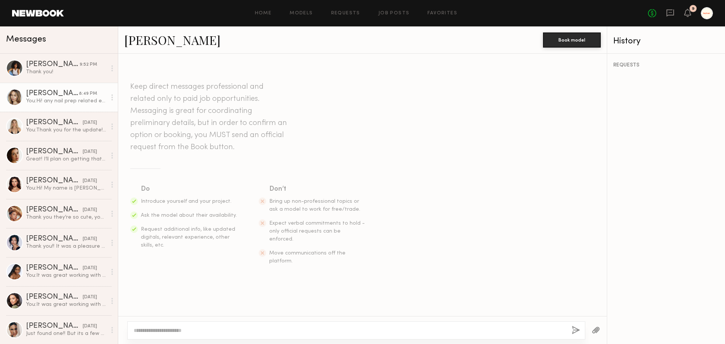 The width and height of the screenshot is (725, 344). What do you see at coordinates (572, 39) in the screenshot?
I see `a: Book model` at bounding box center [572, 39].